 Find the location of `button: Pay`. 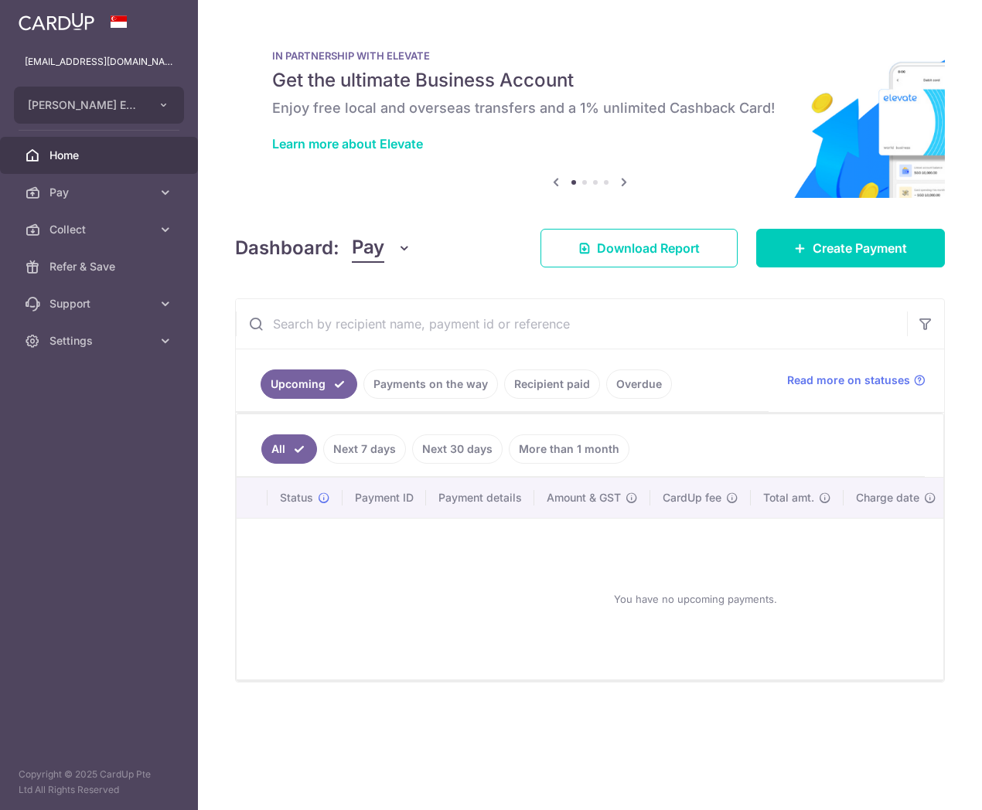

button: Pay is located at coordinates (381, 248).